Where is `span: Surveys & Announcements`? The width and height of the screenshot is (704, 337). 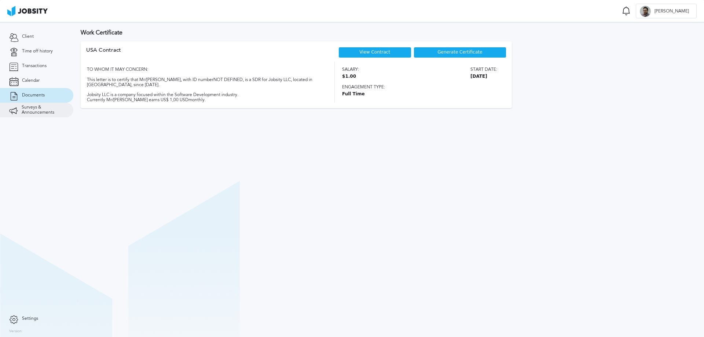
span: Surveys & Announcements is located at coordinates (43, 110).